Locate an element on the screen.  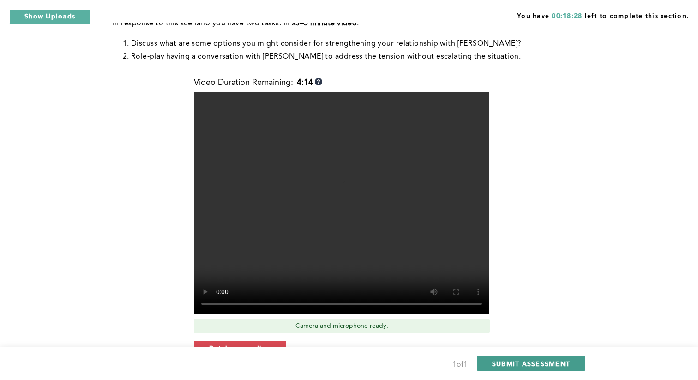
div: 1 of 1 is located at coordinates (460, 365).